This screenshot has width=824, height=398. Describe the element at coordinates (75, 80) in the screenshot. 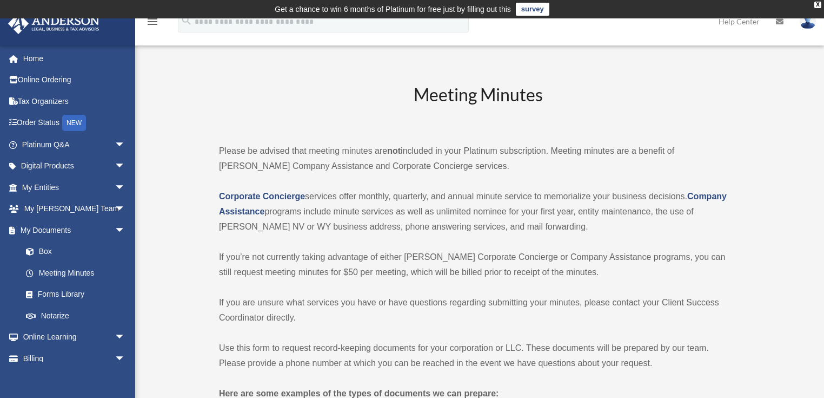

I see `a: Online Ordering` at that location.